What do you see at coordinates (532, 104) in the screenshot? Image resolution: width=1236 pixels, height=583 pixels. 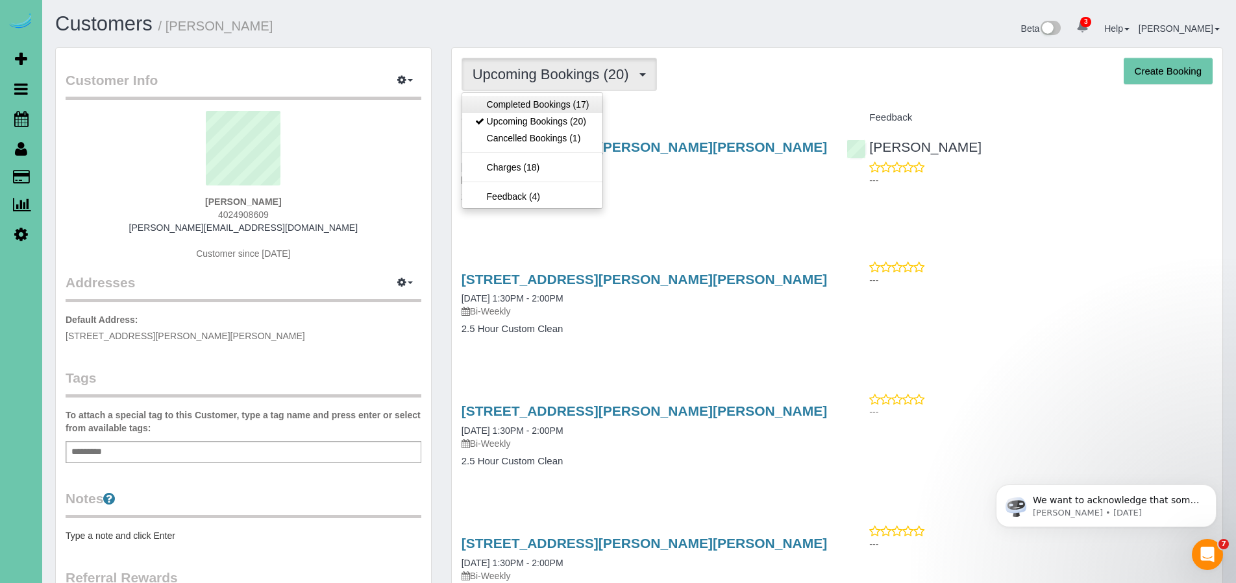 I see `a: Completed Bookings (17)` at bounding box center [532, 104].